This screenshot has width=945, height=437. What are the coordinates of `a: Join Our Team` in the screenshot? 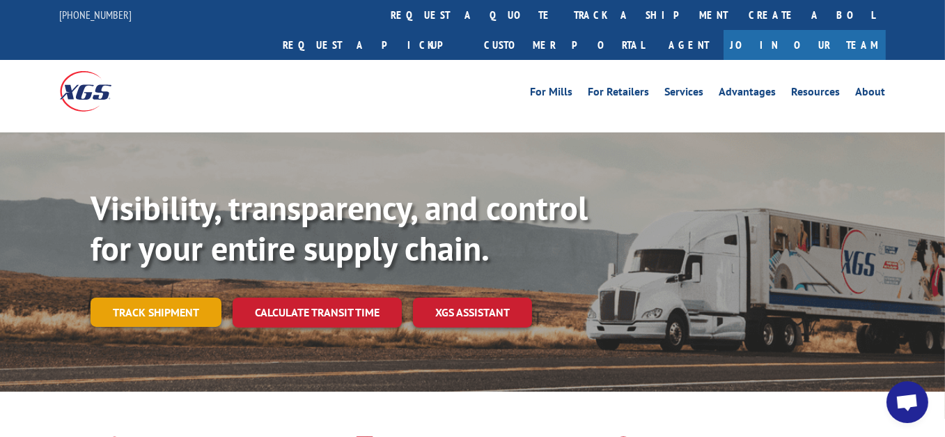 It's located at (804, 45).